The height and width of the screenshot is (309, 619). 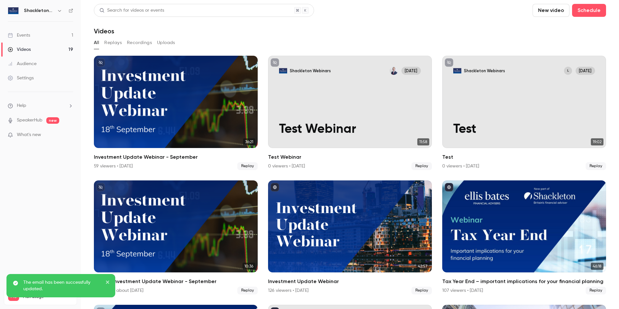 What do you see at coordinates (29, 120) in the screenshot?
I see `a: SpeakerHub` at bounding box center [29, 120].